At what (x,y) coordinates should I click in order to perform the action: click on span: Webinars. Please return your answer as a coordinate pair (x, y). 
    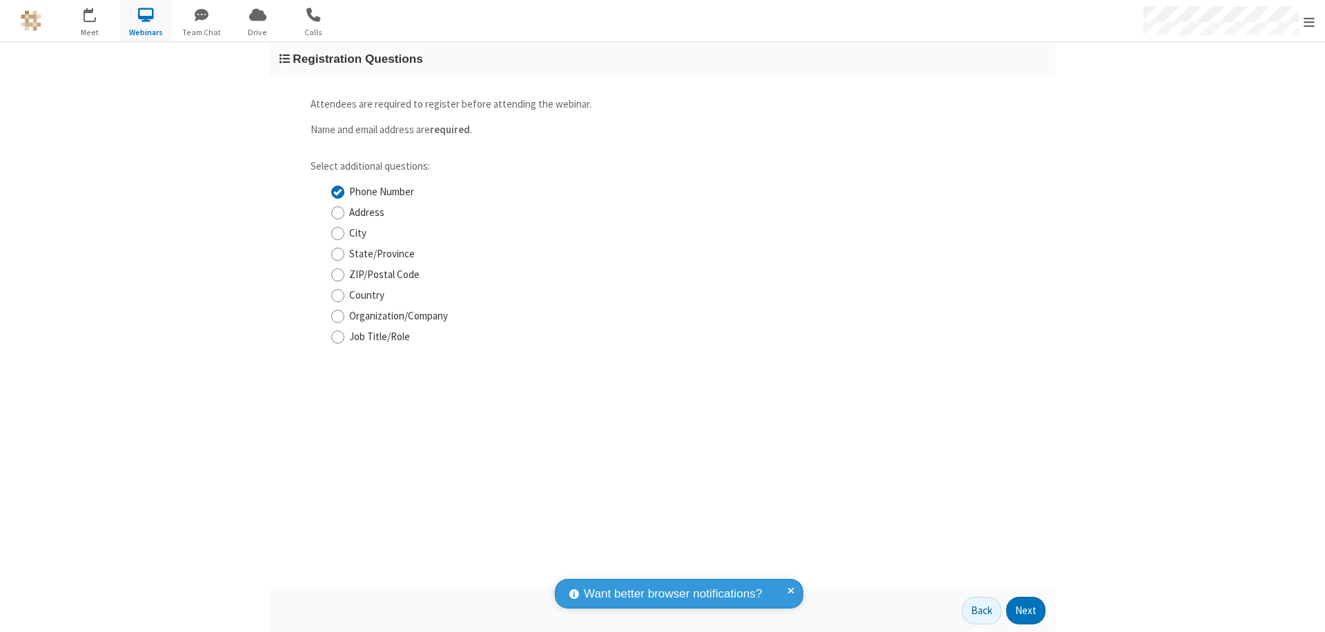
    Looking at the image, I should click on (146, 32).